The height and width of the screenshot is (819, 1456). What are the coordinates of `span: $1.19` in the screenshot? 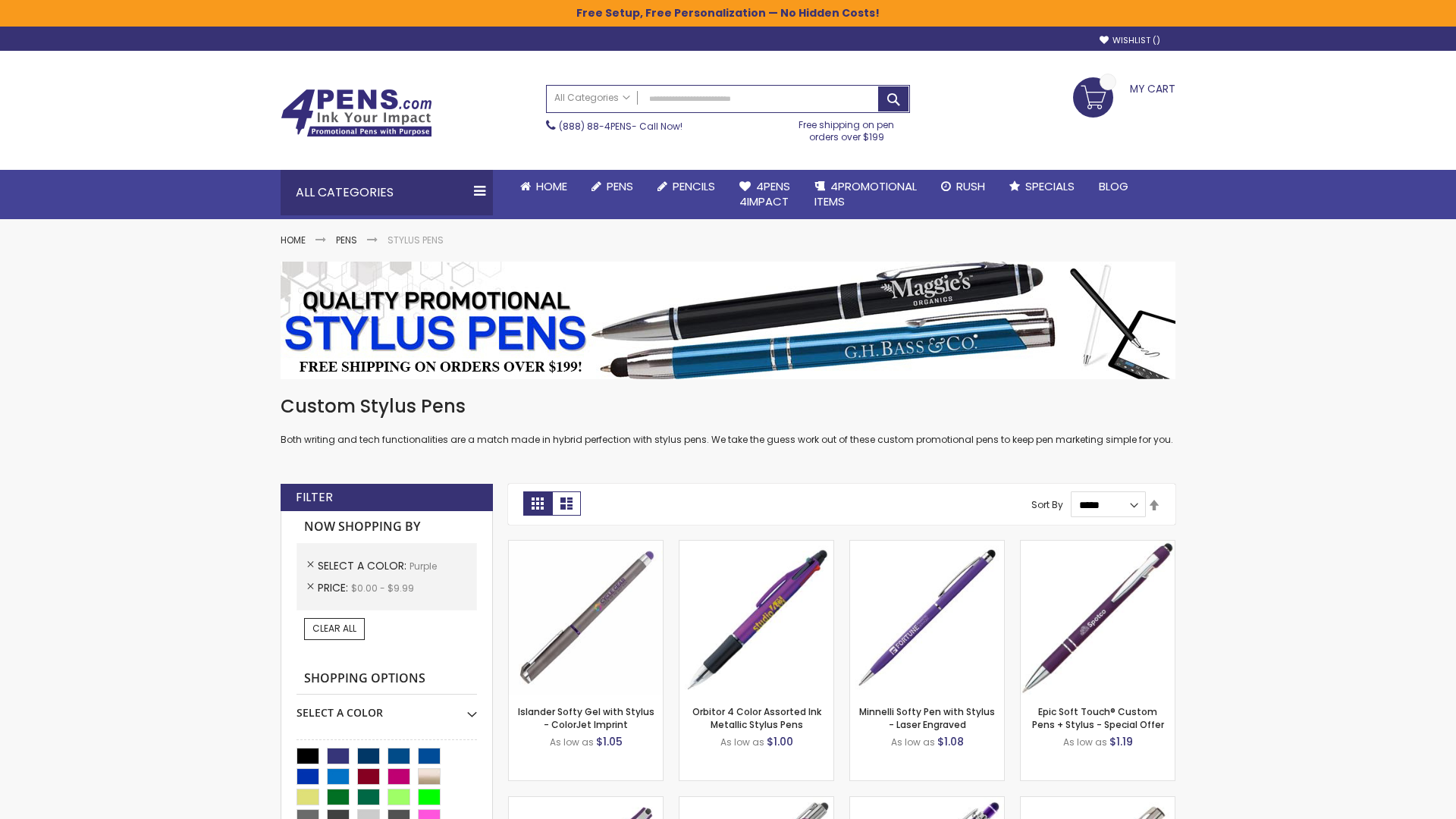 It's located at (1121, 742).